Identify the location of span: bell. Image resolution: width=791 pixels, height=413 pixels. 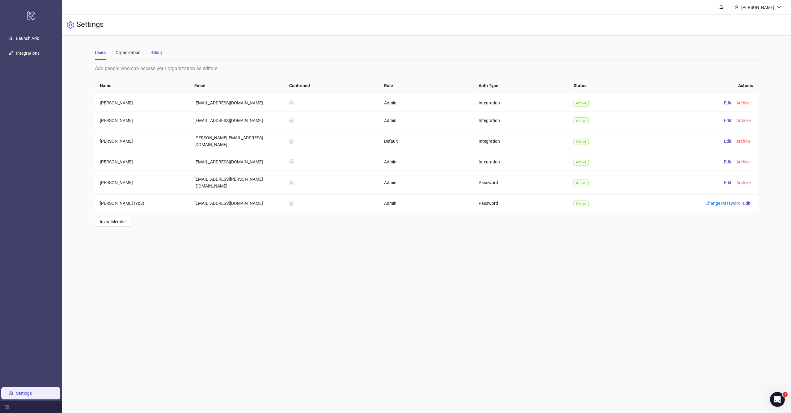
(721, 7).